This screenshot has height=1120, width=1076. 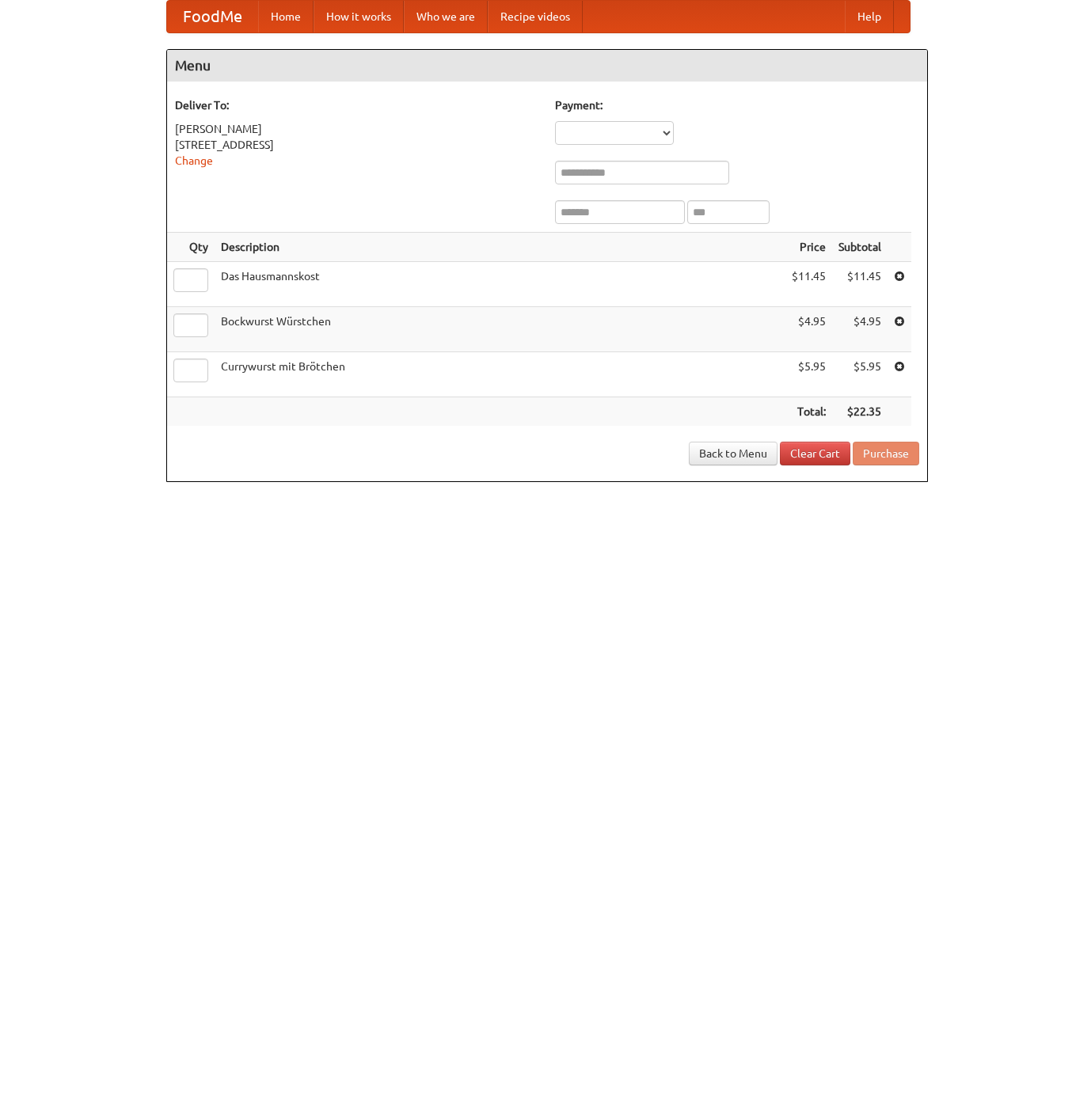 What do you see at coordinates (809, 411) in the screenshot?
I see `th: Total:` at bounding box center [809, 411].